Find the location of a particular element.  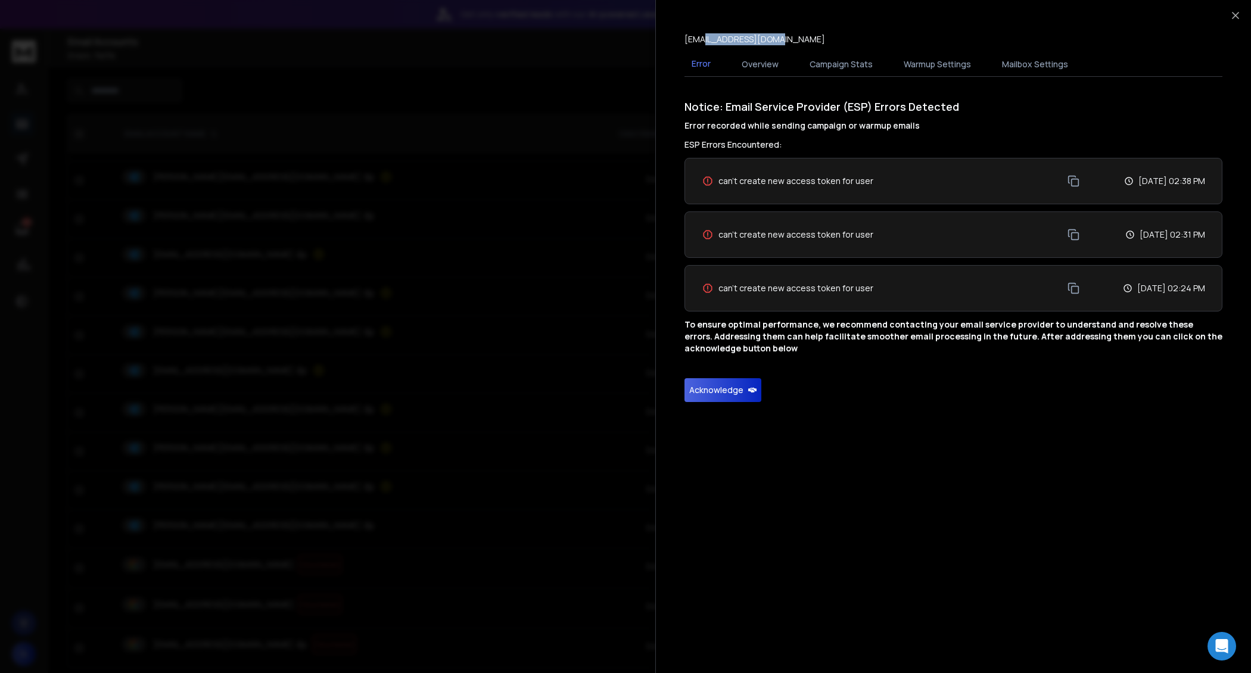

p: To ensure optimal performance, we recommend contacting your email service provider to understand ... is located at coordinates (953, 337).